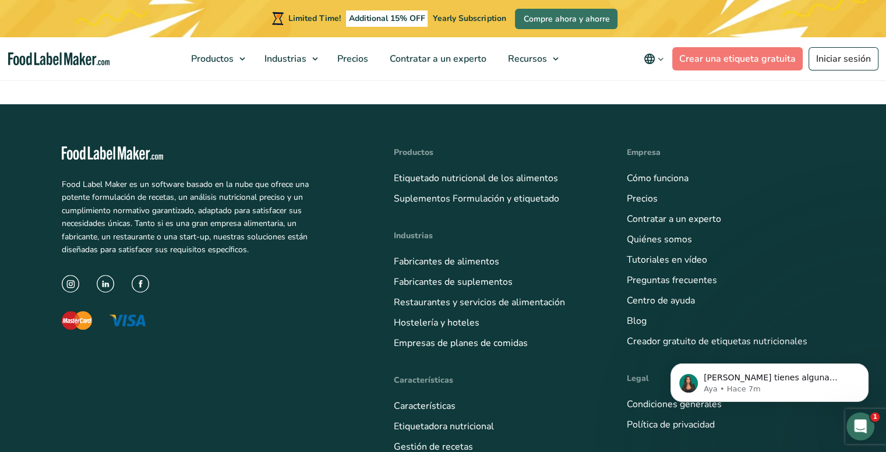 The height and width of the screenshot is (452, 886). What do you see at coordinates (637, 321) in the screenshot?
I see `a: Blog` at bounding box center [637, 321].